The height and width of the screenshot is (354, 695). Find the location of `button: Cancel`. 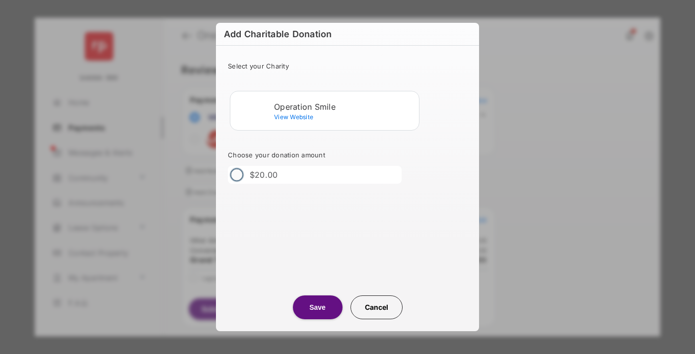

button: Cancel is located at coordinates (376, 307).